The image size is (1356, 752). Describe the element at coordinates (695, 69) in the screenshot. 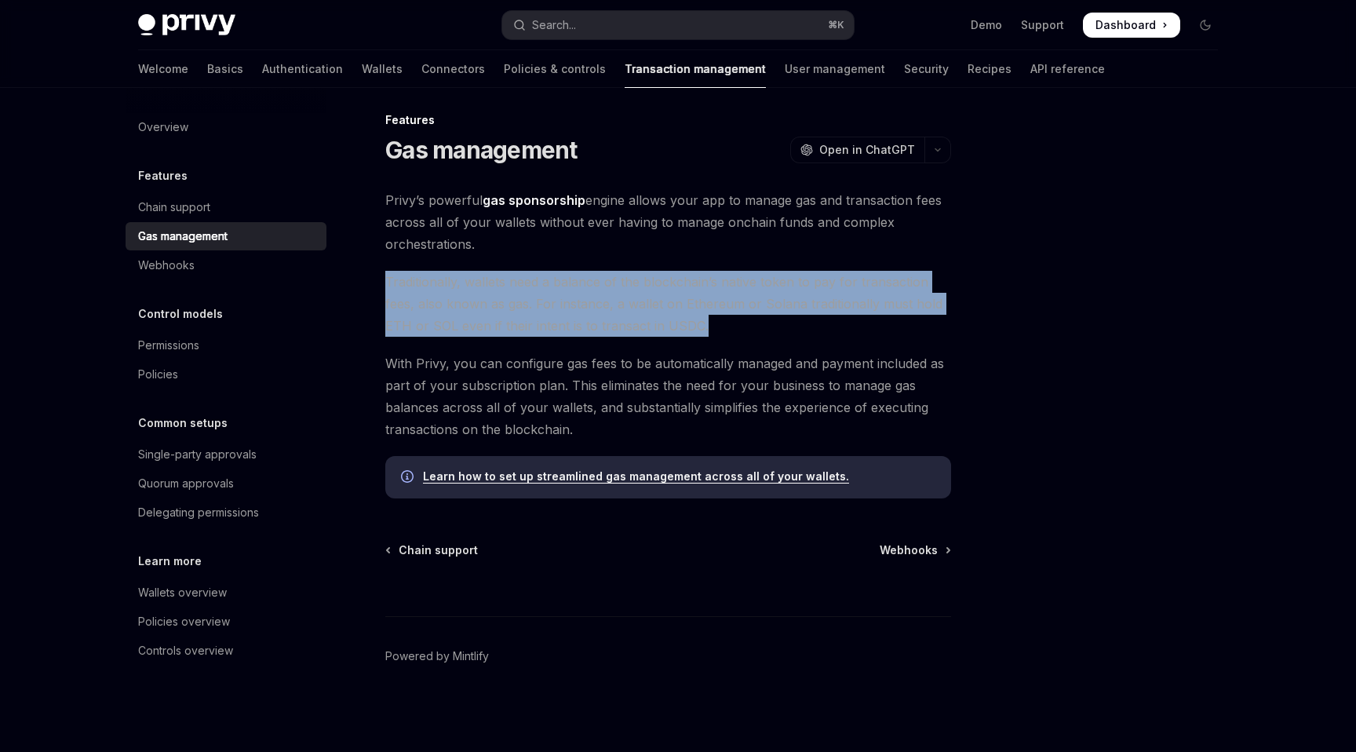

I see `a: Transaction management` at that location.